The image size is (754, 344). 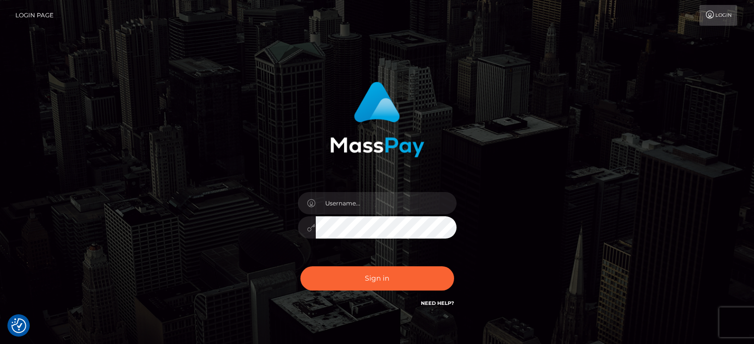 I want to click on button: Consent Preferences, so click(x=19, y=326).